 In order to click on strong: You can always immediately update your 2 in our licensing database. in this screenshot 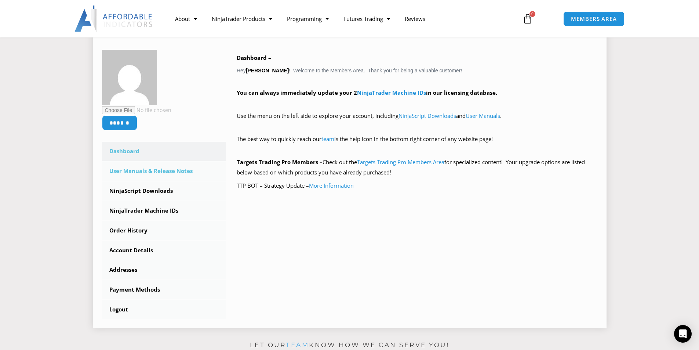, I will do `click(367, 93)`.